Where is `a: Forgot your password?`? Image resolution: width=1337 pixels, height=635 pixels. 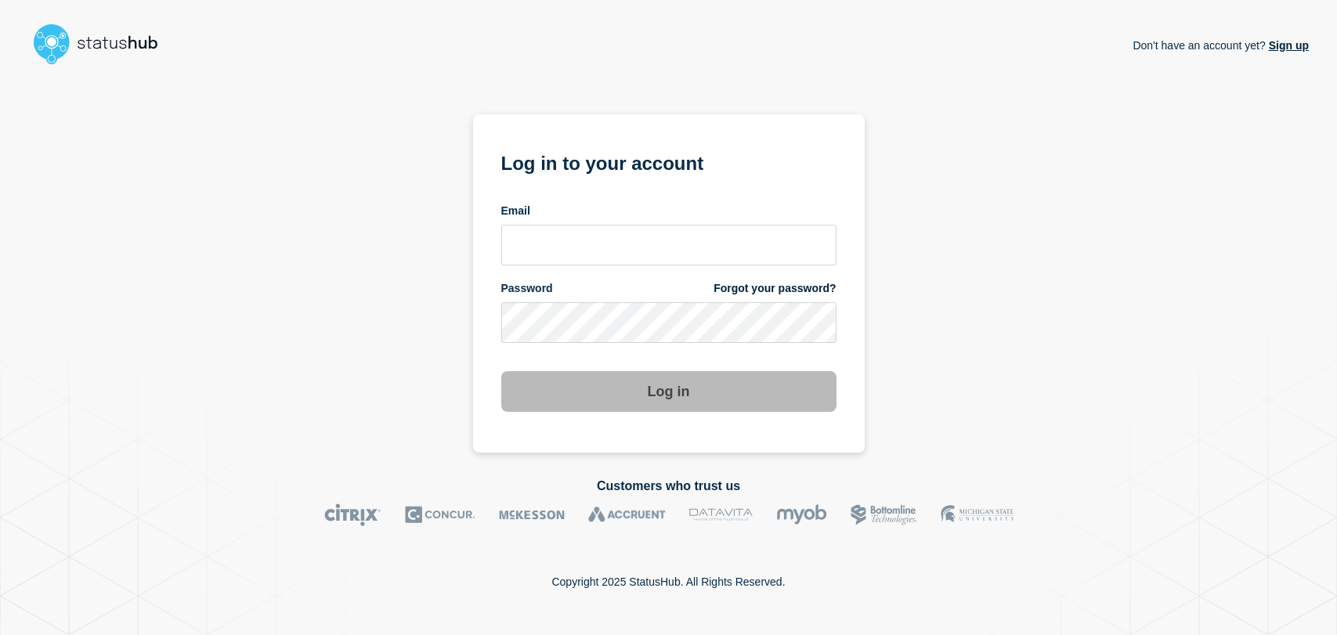
a: Forgot your password? is located at coordinates (775, 288).